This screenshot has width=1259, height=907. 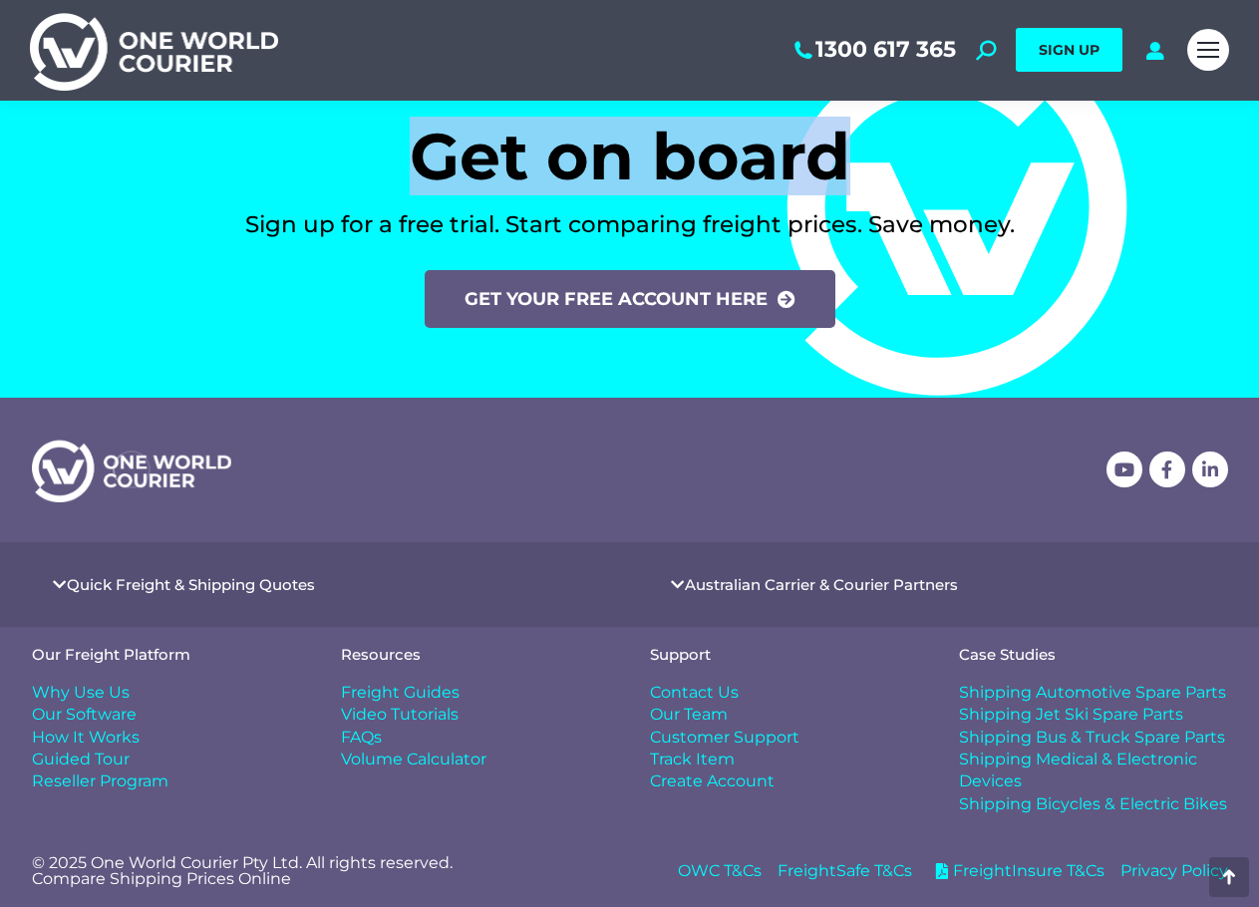 What do you see at coordinates (476, 760) in the screenshot?
I see `a: Volume Calculator` at bounding box center [476, 760].